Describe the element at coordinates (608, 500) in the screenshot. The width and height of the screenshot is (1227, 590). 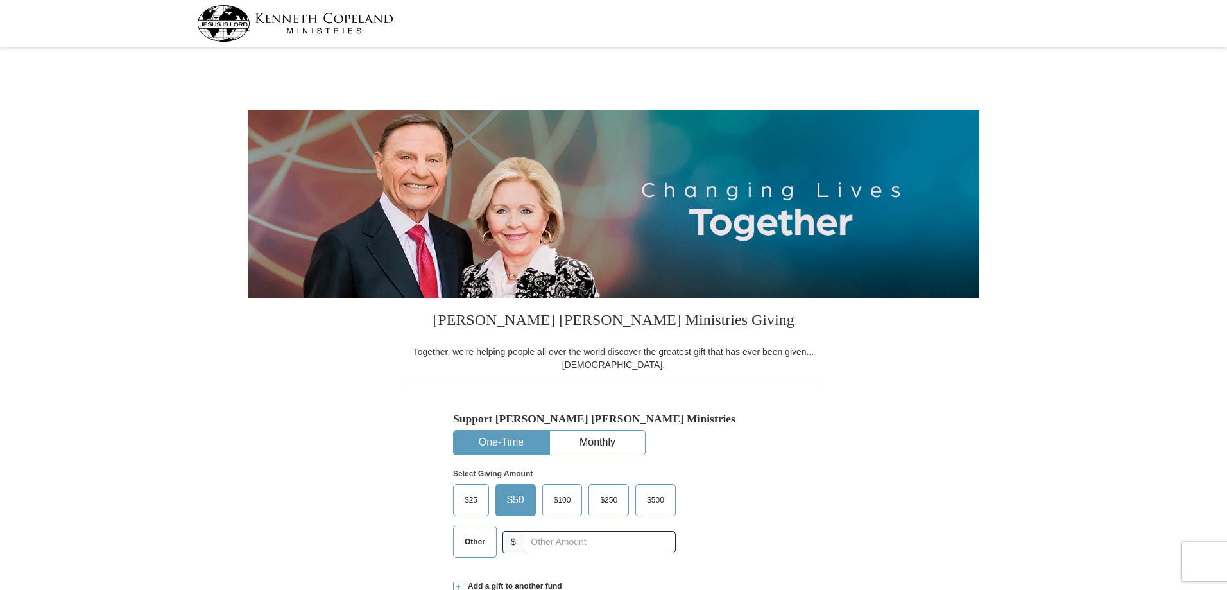
I see `span: $250` at that location.